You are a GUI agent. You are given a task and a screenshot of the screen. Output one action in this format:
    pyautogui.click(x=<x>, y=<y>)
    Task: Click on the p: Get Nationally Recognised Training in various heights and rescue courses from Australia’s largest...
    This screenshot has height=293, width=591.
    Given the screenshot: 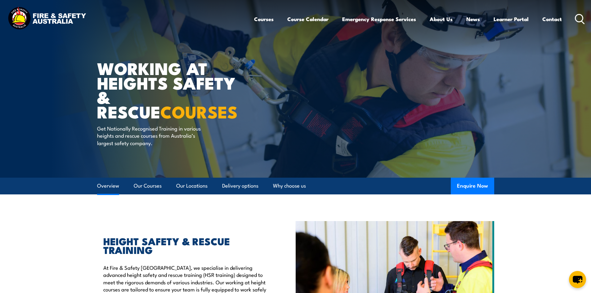 What is the action you would take?
    pyautogui.click(x=153, y=135)
    